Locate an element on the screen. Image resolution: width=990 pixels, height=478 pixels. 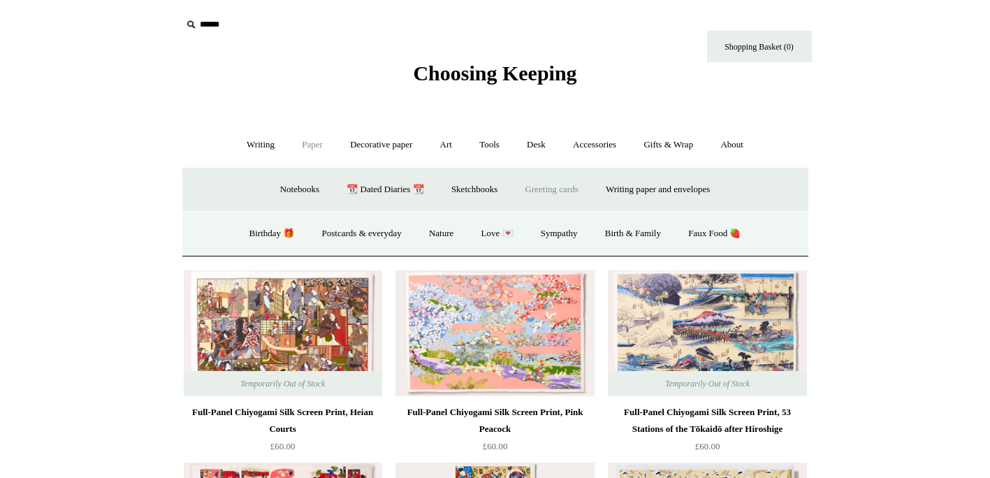
a: Tools is located at coordinates (489, 145).